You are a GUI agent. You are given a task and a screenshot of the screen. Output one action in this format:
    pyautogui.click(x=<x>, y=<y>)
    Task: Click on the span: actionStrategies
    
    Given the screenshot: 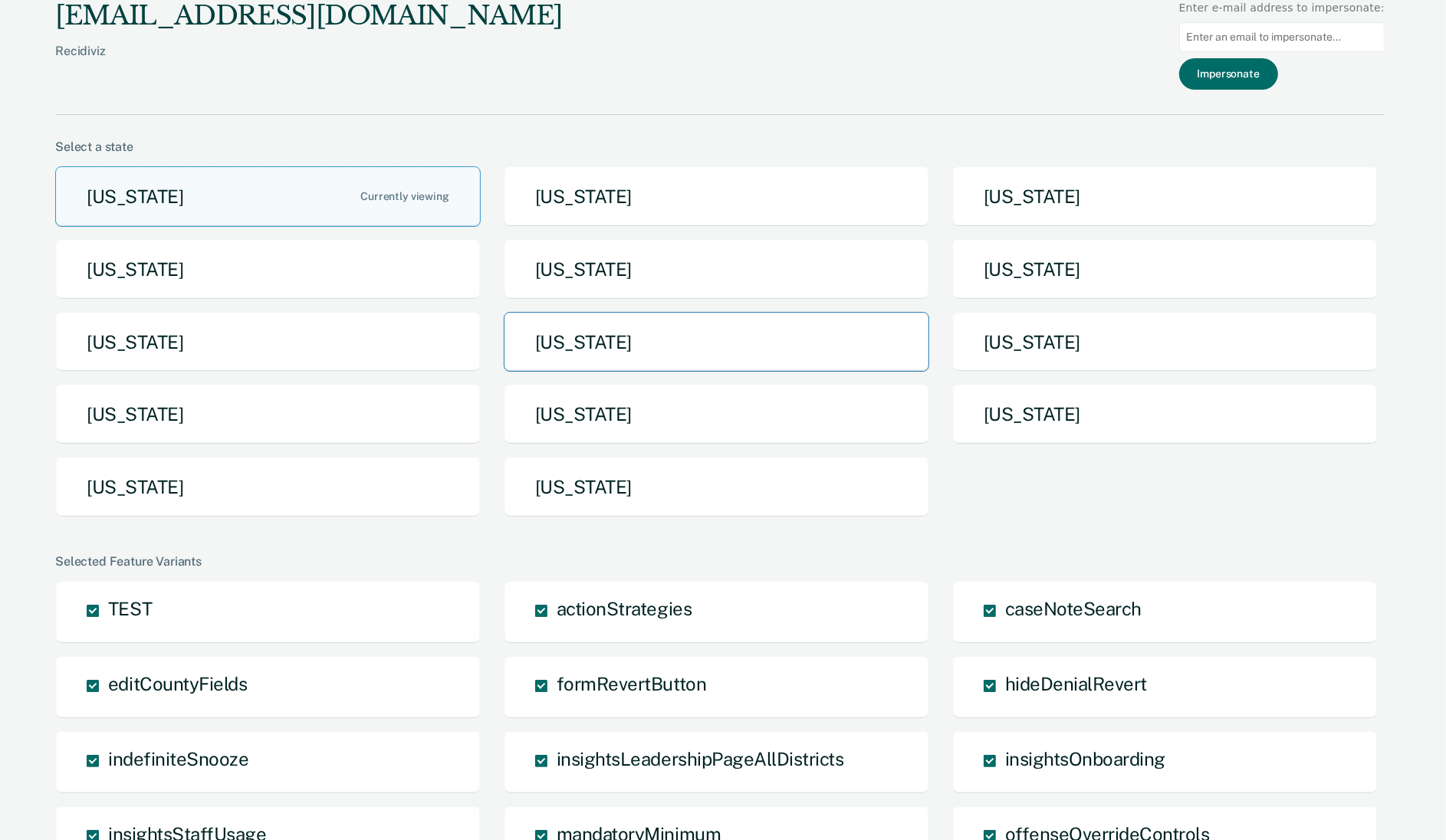 What is the action you would take?
    pyautogui.click(x=624, y=608)
    